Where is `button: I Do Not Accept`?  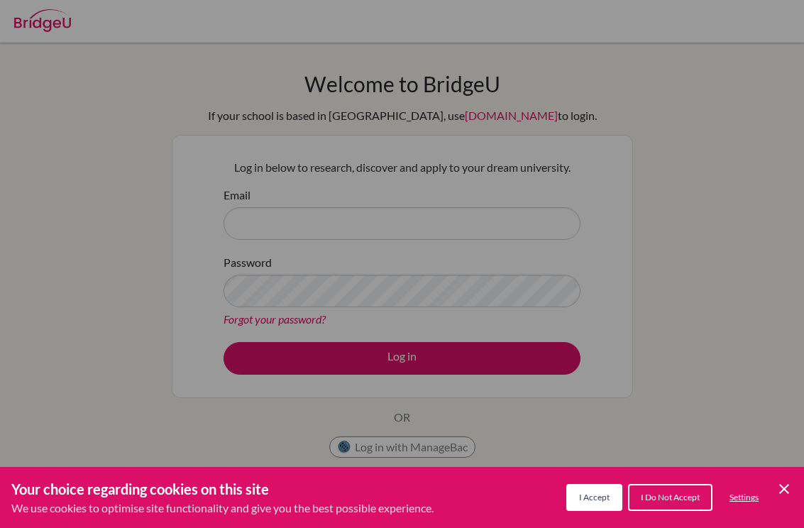 button: I Do Not Accept is located at coordinates (670, 497).